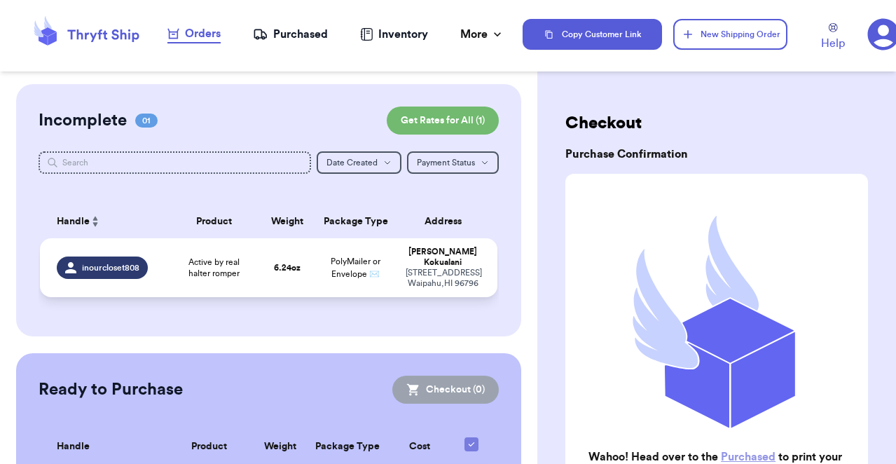 This screenshot has height=464, width=896. What do you see at coordinates (146, 120) in the screenshot?
I see `span: 01` at bounding box center [146, 120].